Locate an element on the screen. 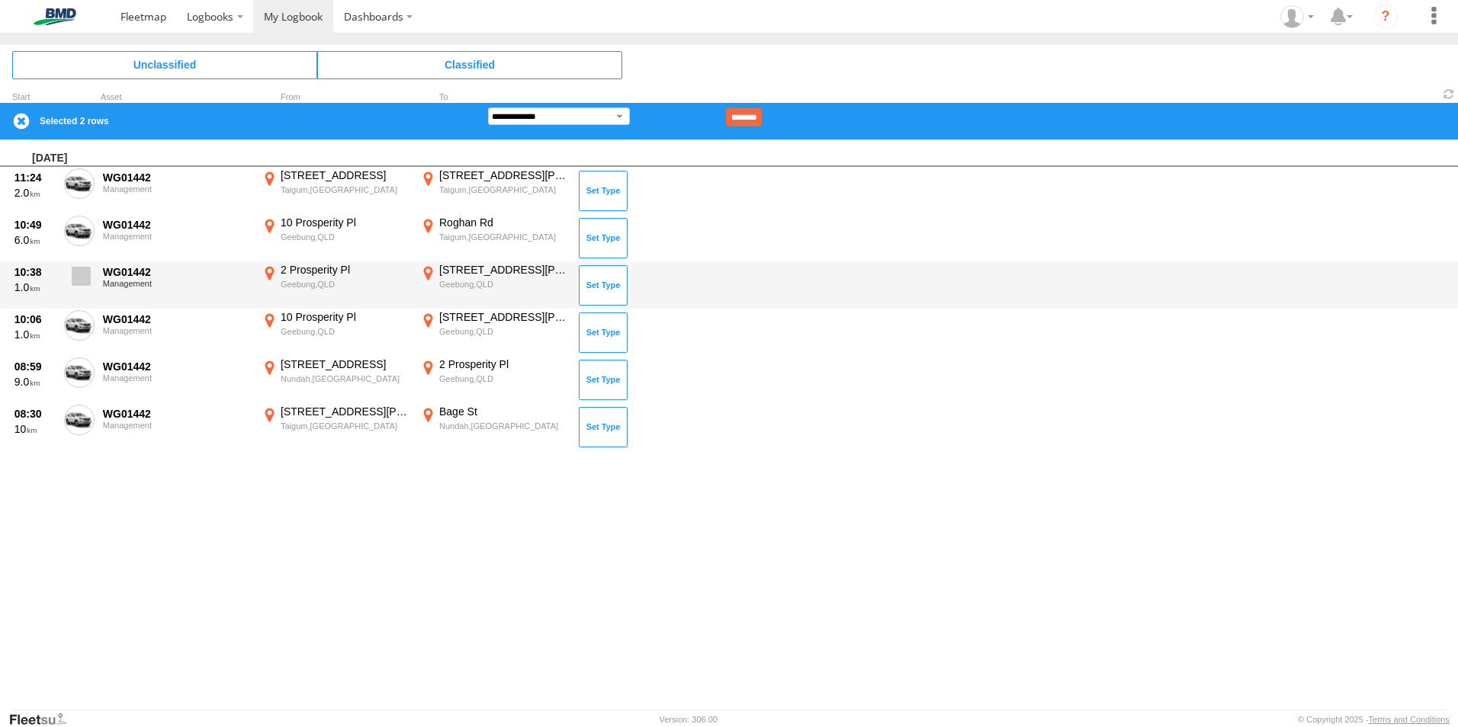 Image resolution: width=1458 pixels, height=727 pixels. div: 10:38 is located at coordinates (35, 272).